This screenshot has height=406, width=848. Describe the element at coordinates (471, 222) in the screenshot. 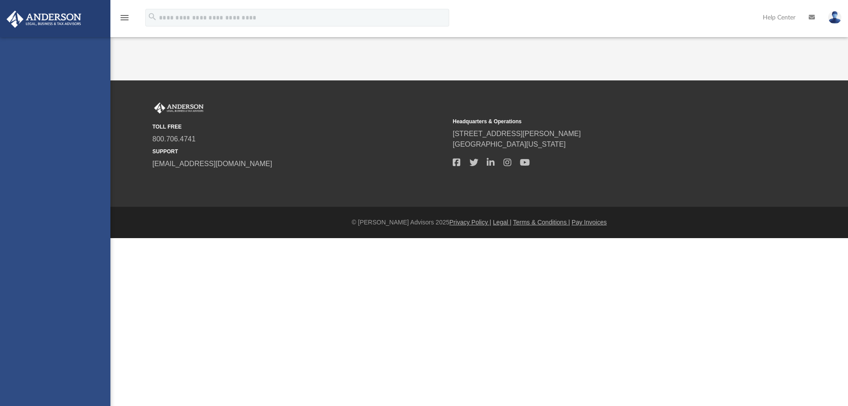

I see `a: Privacy Policy |` at that location.